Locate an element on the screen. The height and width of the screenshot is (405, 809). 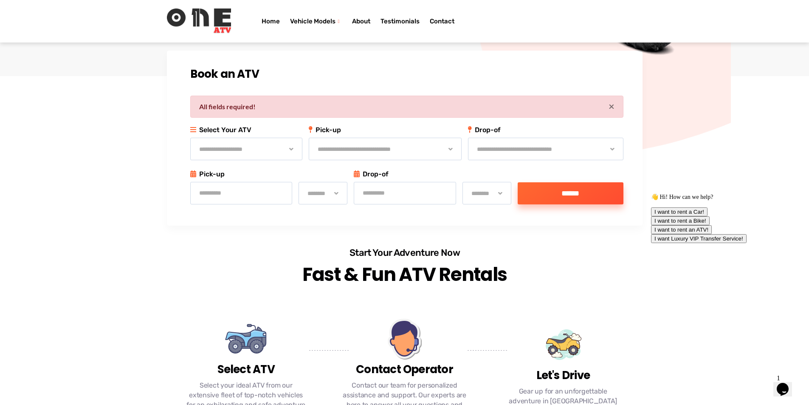
div: 👋 Hi! How can we help?I want to rent a Car!I want to rent a Bike!I want to rent an ATV!I want Lux... is located at coordinates (80, 28).